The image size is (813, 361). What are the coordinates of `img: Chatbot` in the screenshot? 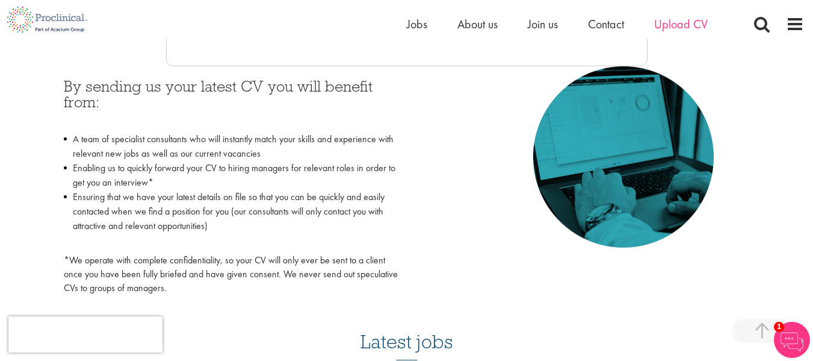 It's located at (792, 340).